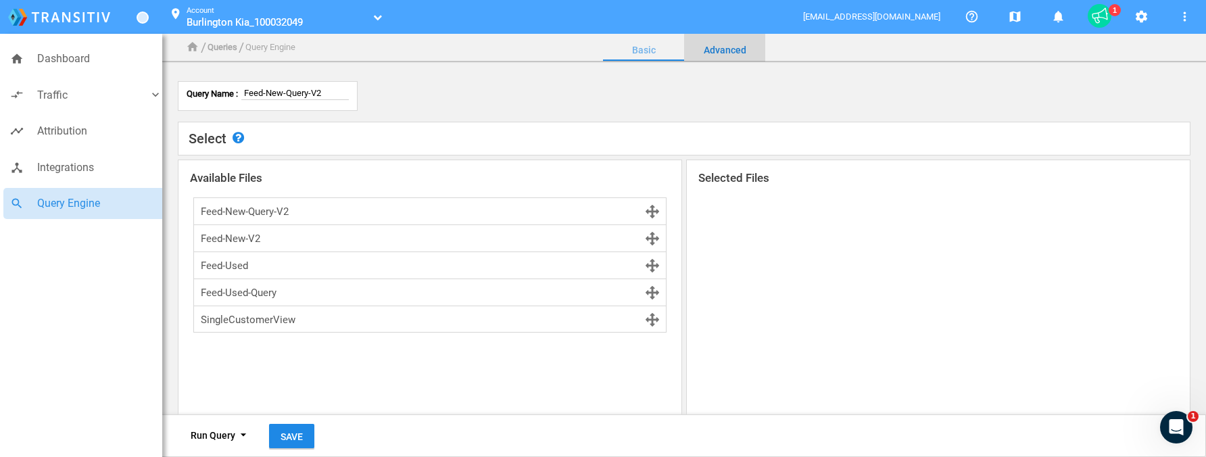  What do you see at coordinates (99, 131) in the screenshot?
I see `span: Attribution` at bounding box center [99, 131].